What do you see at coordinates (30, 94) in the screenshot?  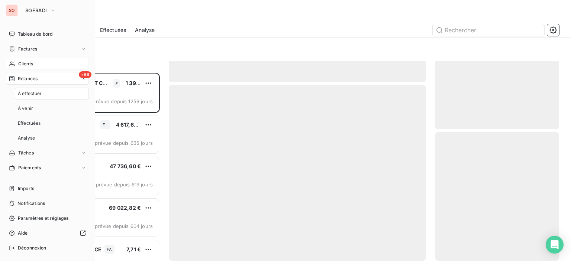 I see `span: À effectuer` at bounding box center [30, 94].